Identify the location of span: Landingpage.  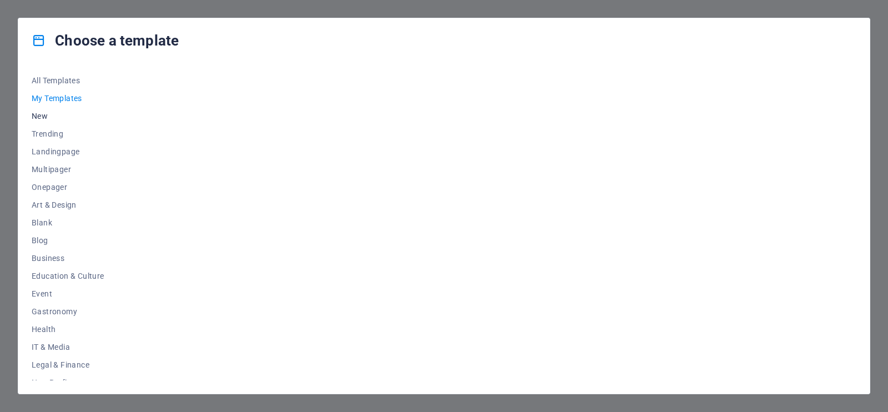
(68, 152).